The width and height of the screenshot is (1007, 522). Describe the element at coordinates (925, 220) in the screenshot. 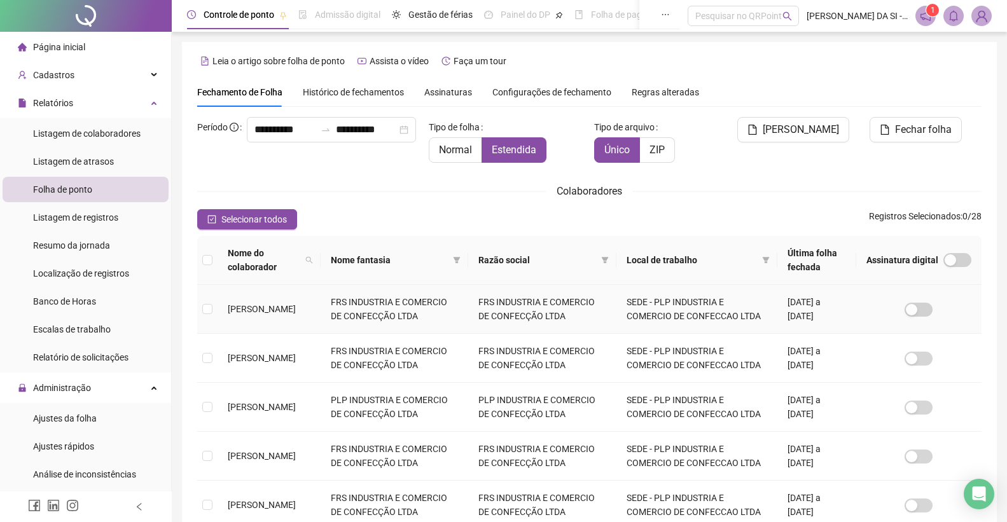

I see `span: : 0 / 28` at that location.